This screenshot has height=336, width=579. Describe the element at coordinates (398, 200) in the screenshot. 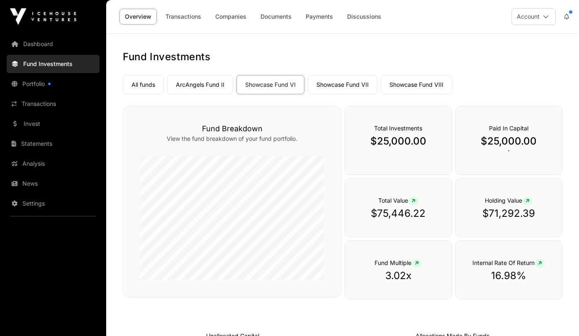

I see `span: Total Value` at that location.